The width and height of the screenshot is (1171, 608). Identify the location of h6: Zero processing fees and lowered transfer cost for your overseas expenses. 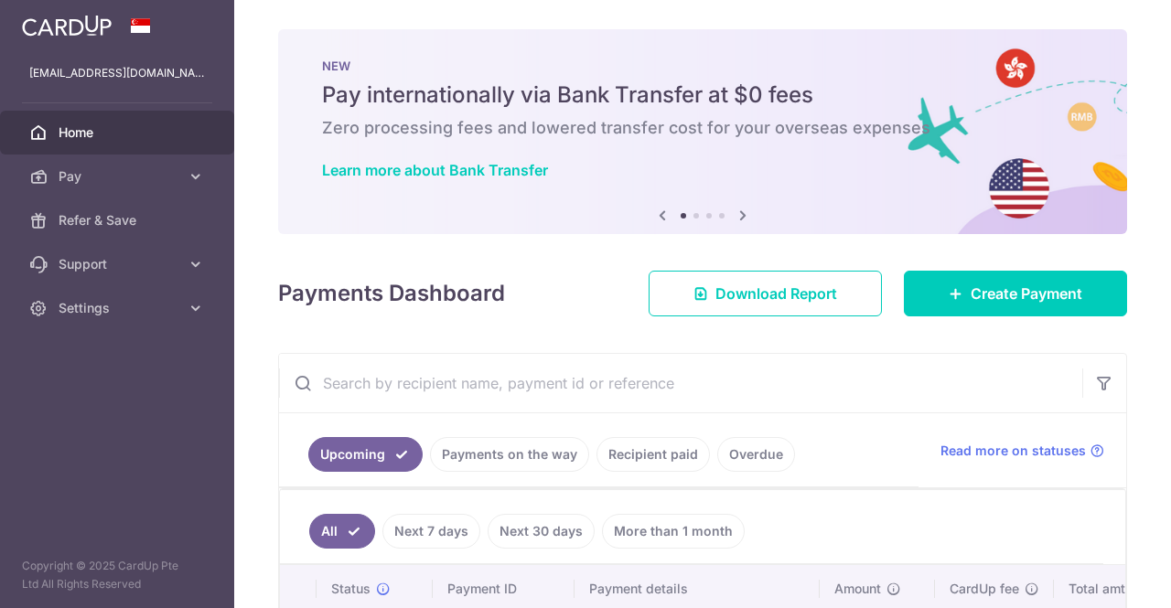
(703, 128).